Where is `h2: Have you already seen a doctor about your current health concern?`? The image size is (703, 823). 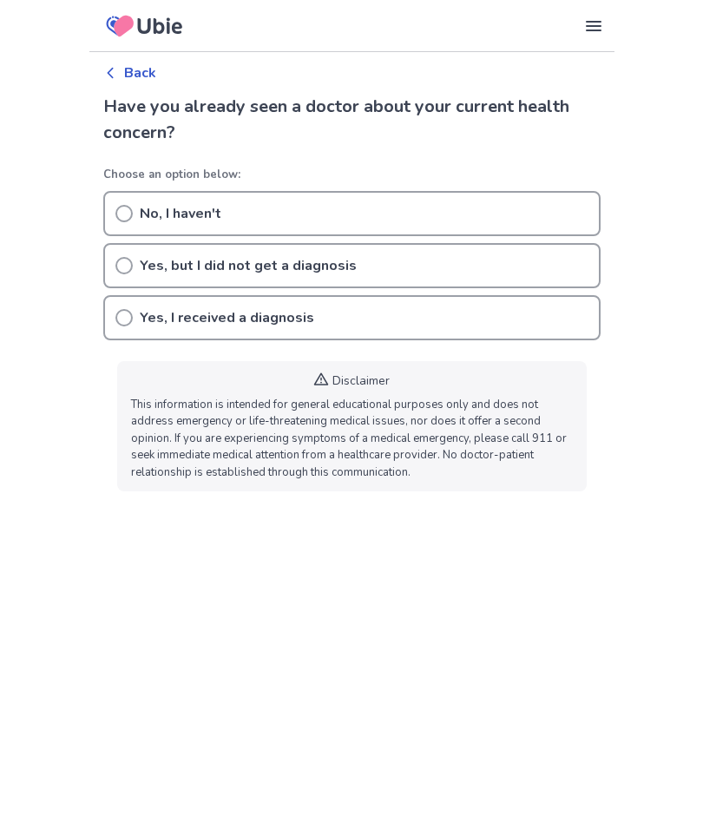
h2: Have you already seen a doctor about your current health concern? is located at coordinates (351, 120).